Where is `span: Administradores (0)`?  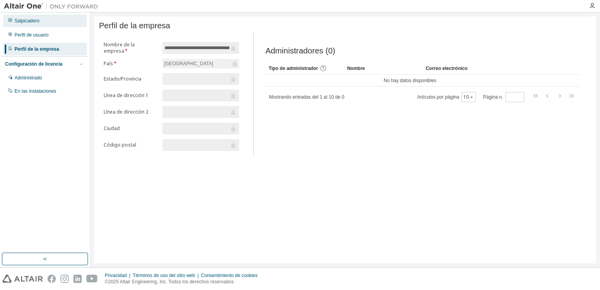 span: Administradores (0) is located at coordinates (300, 51).